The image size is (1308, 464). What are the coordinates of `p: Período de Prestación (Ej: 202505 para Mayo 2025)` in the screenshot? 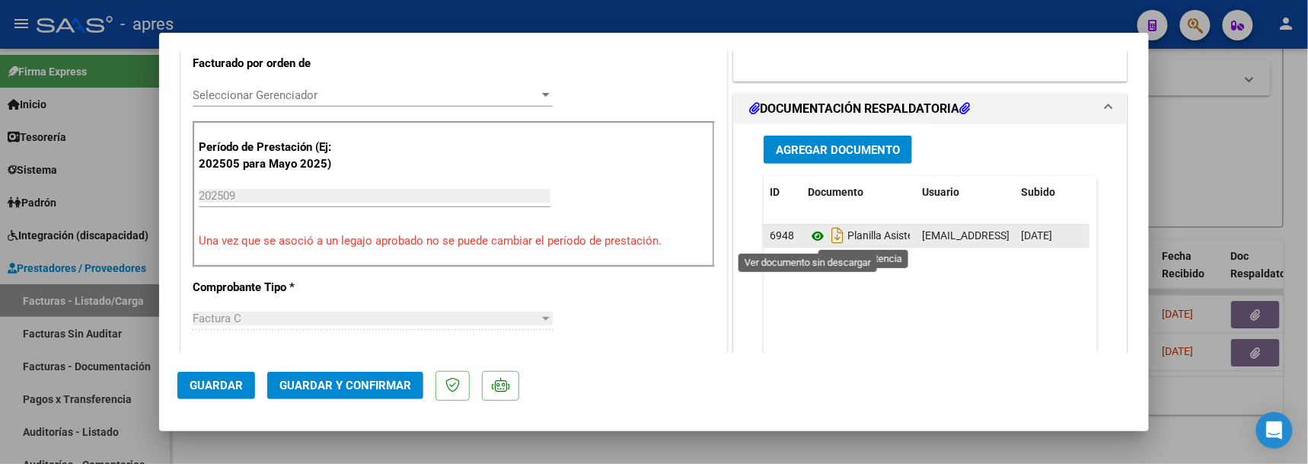 It's located at (275, 155).